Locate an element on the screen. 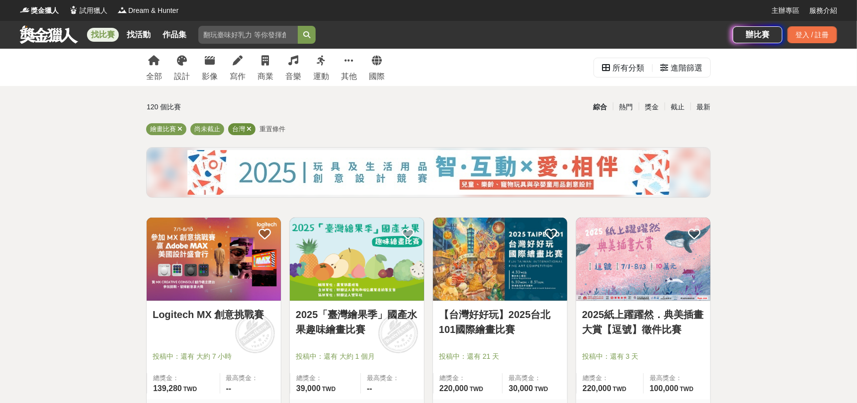 The height and width of the screenshot is (403, 857). a: 作品集 is located at coordinates (175, 35).